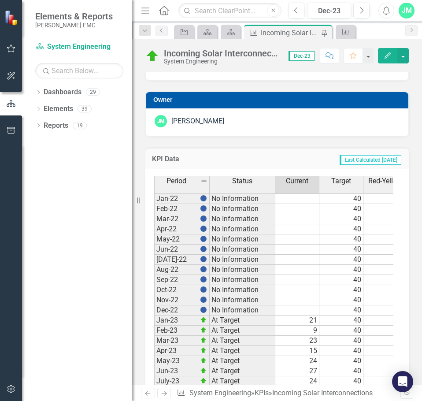 The image size is (422, 401). I want to click on td: 24, so click(298, 381).